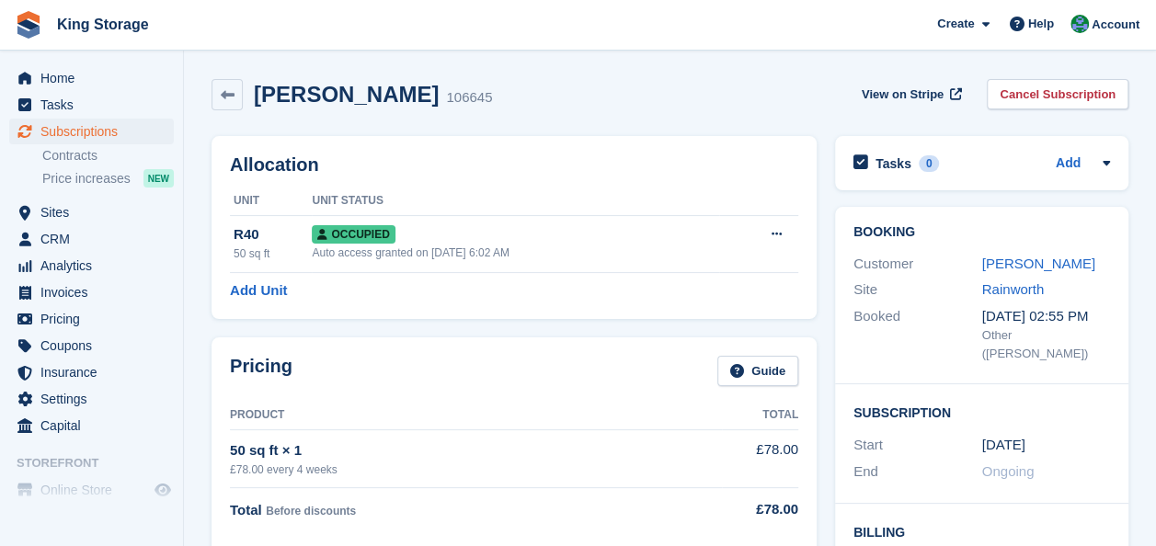 This screenshot has width=1156, height=546. I want to click on time: 2025-09-06 00:00:00 UTC, so click(1004, 445).